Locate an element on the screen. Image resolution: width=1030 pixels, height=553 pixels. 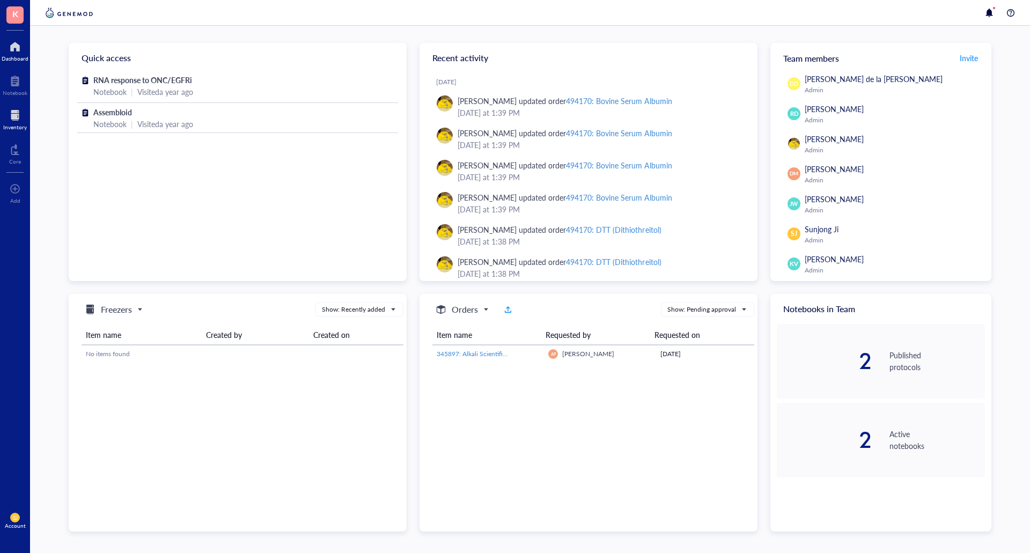
span: DM is located at coordinates (794, 174).